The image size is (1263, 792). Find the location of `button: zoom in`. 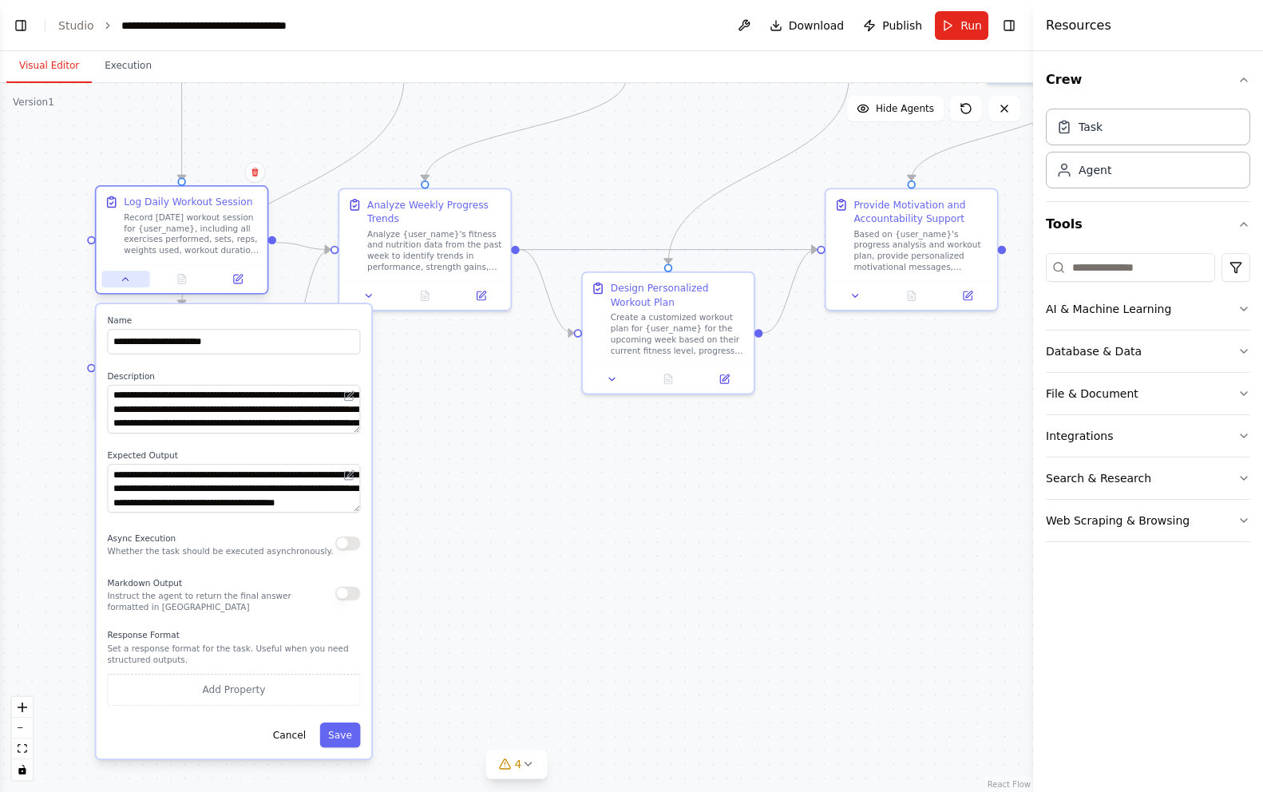

button: zoom in is located at coordinates (22, 707).